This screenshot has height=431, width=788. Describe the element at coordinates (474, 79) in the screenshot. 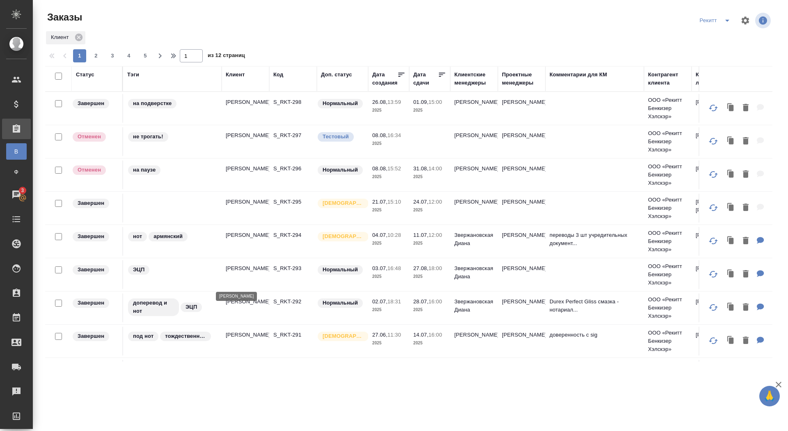

I see `div: Клиентские менеджеры` at that location.